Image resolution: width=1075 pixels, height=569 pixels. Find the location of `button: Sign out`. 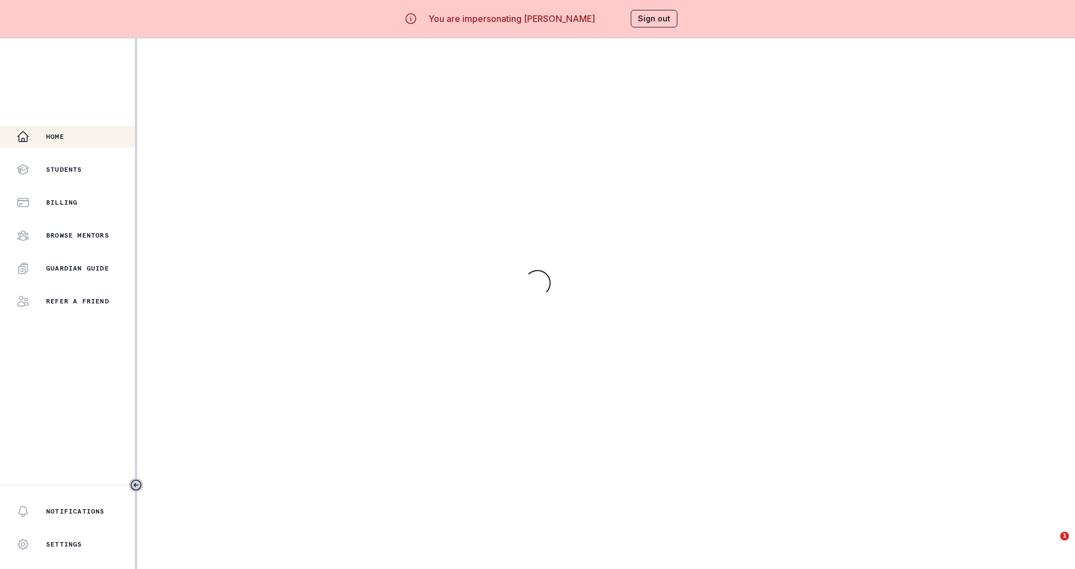

button: Sign out is located at coordinates (654, 19).